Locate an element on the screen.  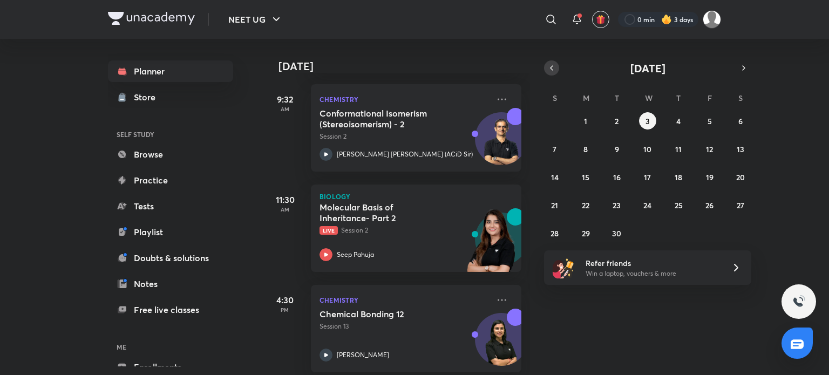
abbr: September 22, 2025 is located at coordinates (586, 205).